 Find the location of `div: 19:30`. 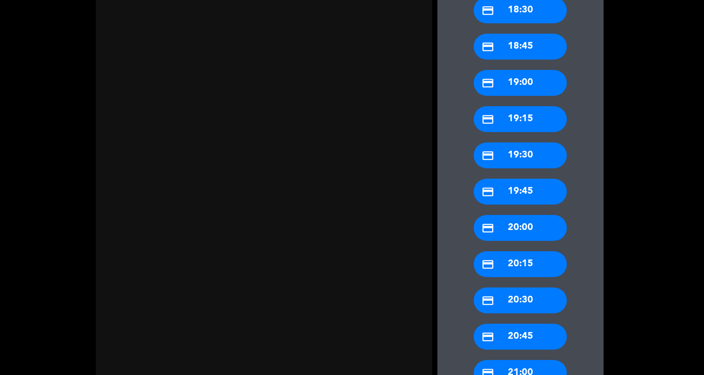

div: 19:30 is located at coordinates (520, 155).